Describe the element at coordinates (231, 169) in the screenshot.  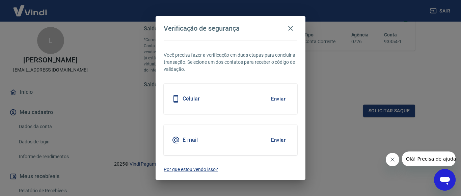
I see `p: Por que estou vendo isso?` at that location.